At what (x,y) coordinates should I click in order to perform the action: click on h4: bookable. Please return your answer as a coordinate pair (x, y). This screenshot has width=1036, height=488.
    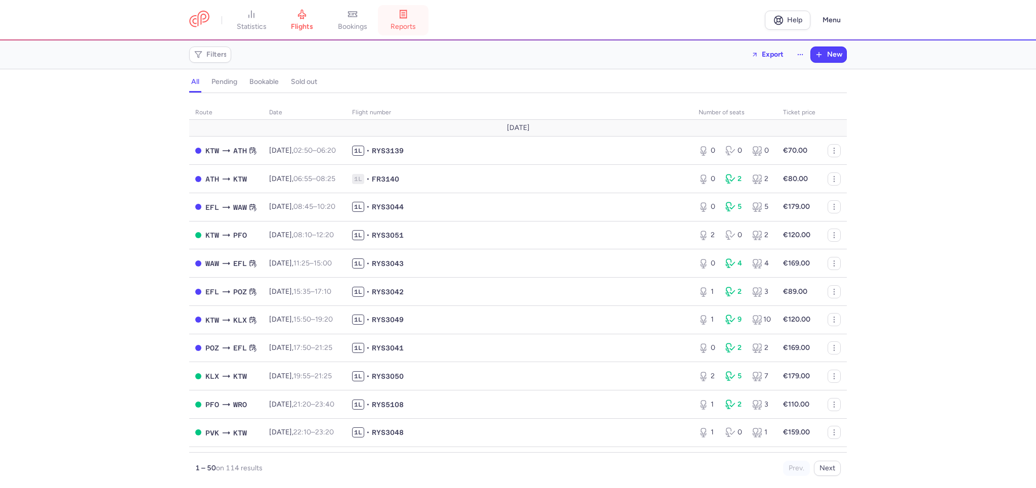
    Looking at the image, I should click on (264, 82).